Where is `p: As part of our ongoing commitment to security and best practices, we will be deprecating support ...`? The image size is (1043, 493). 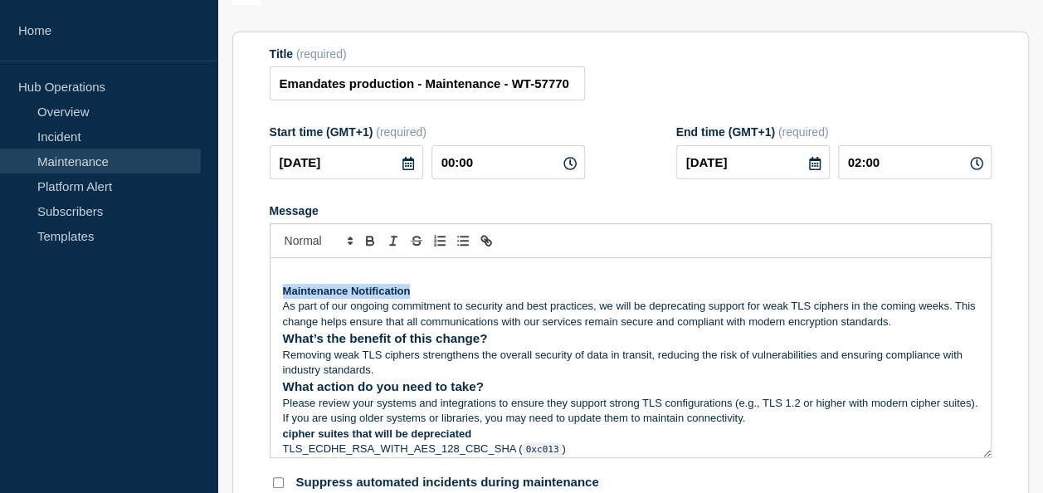 p: As part of our ongoing commitment to security and best practices, we will be deprecating support ... is located at coordinates (630, 314).